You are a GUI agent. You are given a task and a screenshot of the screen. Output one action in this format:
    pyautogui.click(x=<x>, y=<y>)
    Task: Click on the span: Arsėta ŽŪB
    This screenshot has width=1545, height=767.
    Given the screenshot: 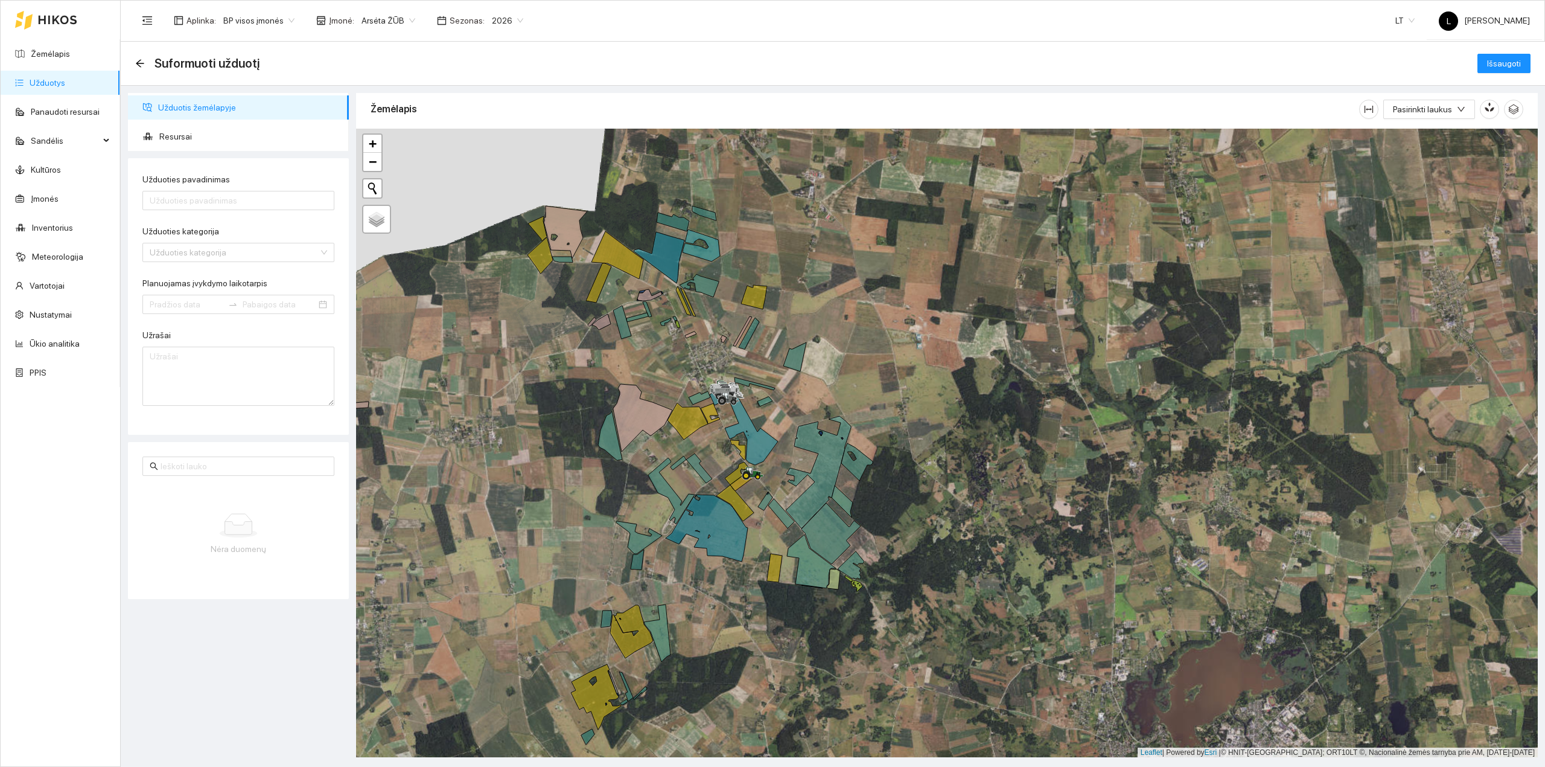 What is the action you would take?
    pyautogui.click(x=388, y=21)
    